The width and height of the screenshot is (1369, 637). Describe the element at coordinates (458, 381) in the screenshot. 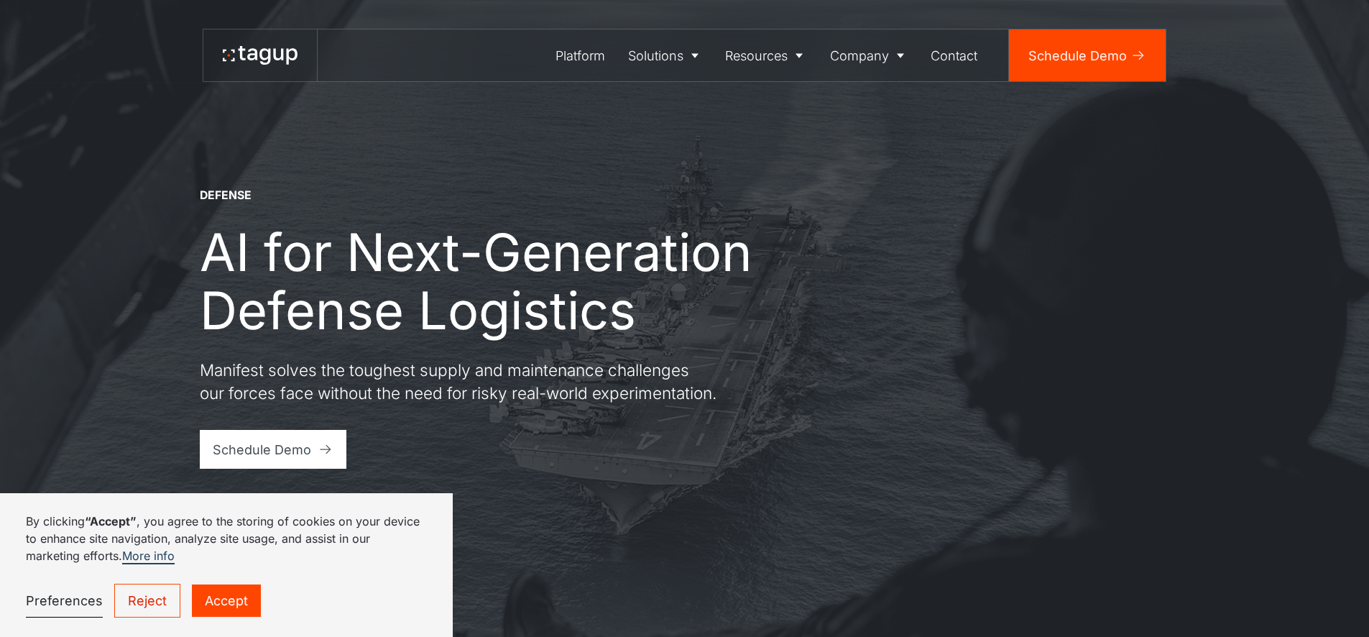

I see `p: Manifest solves the toughest supply and maintenance challenges our forces face without the need f...` at that location.